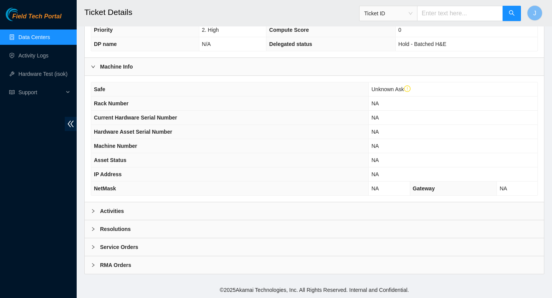 This screenshot has height=298, width=552. Describe the element at coordinates (314, 290) in the screenshot. I see `footer: © 2025 Akamai Technologies, Inc. All Rights Reserved. Internal and Confidential.` at that location.